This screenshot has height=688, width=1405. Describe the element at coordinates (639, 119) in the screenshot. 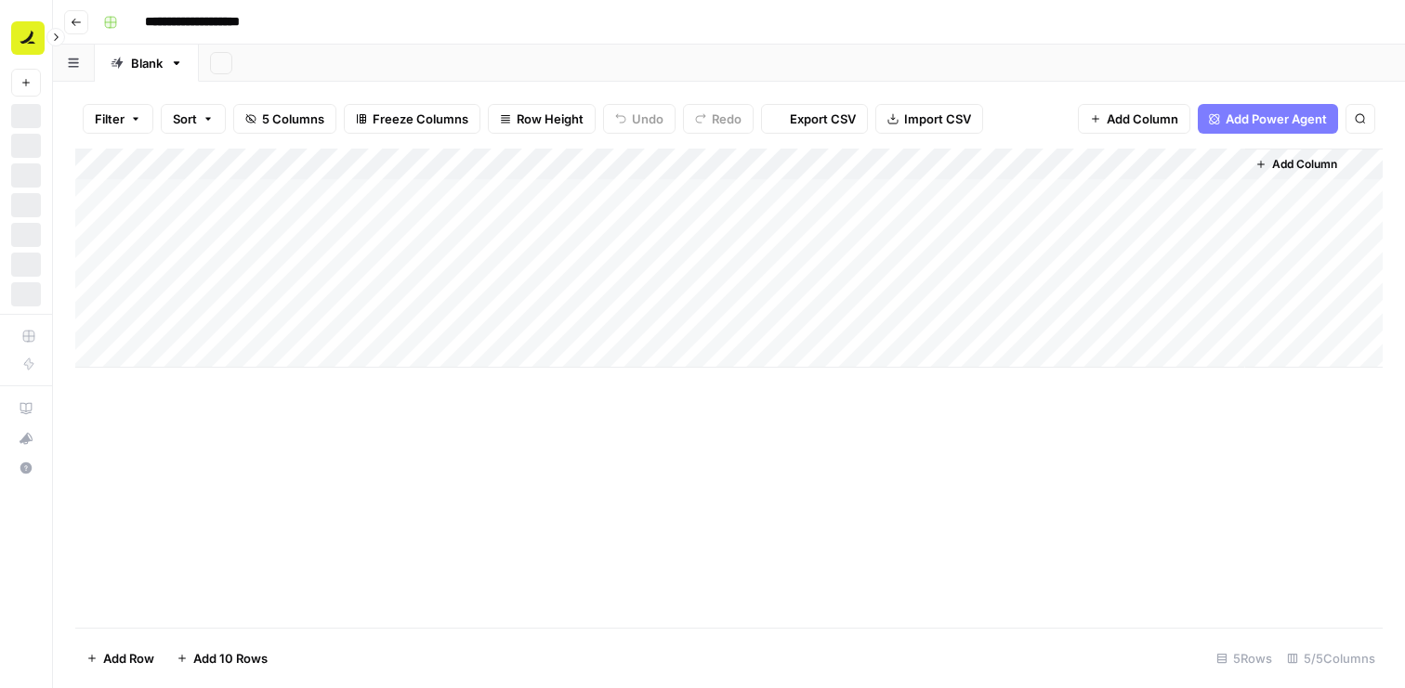

I see `button: Undo` at that location.